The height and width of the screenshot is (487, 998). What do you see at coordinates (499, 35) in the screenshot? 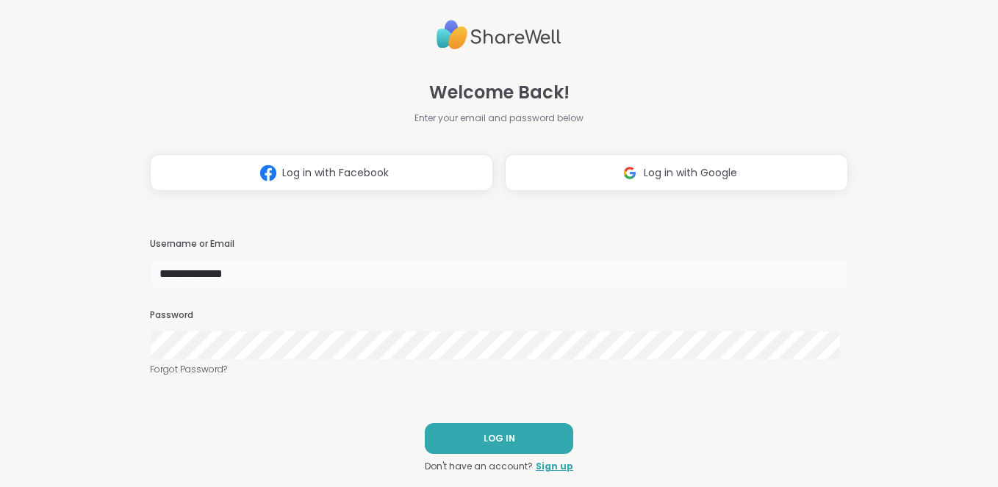
I see `img: ShareWell Logo` at bounding box center [499, 35].